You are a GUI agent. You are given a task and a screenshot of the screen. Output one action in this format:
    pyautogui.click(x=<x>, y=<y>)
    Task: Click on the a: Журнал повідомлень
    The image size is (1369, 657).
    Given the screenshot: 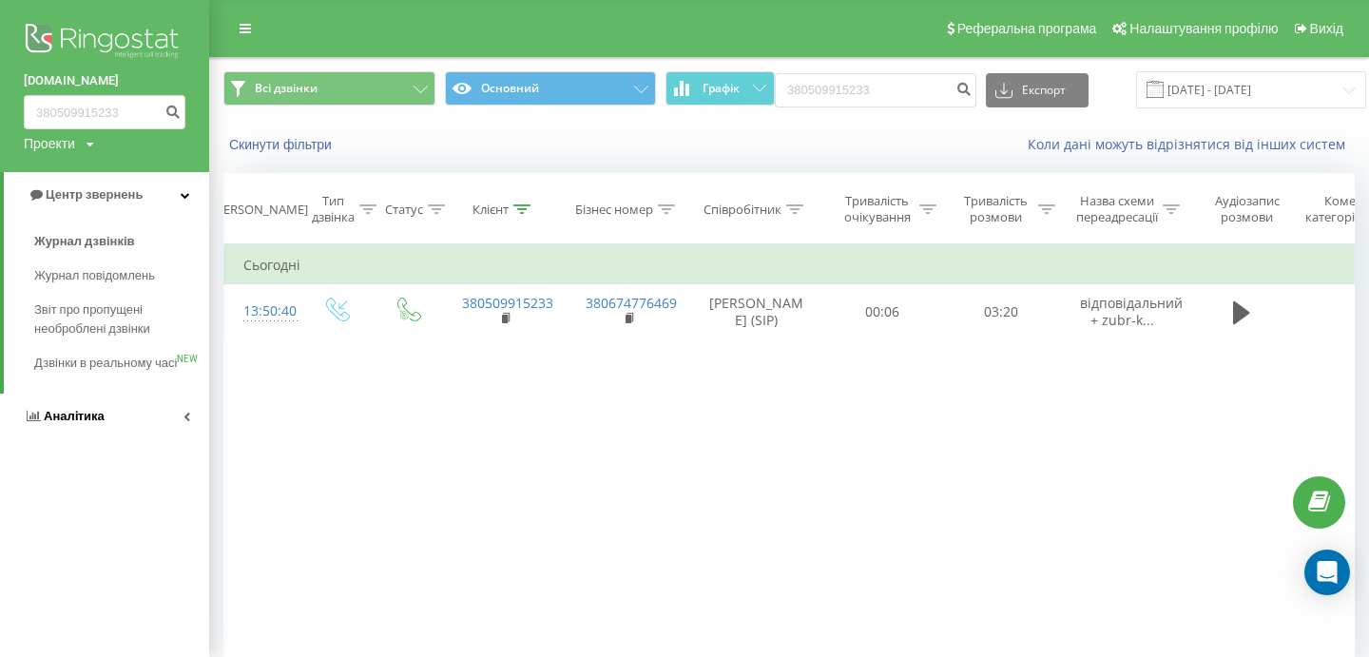 What is the action you would take?
    pyautogui.click(x=122, y=276)
    